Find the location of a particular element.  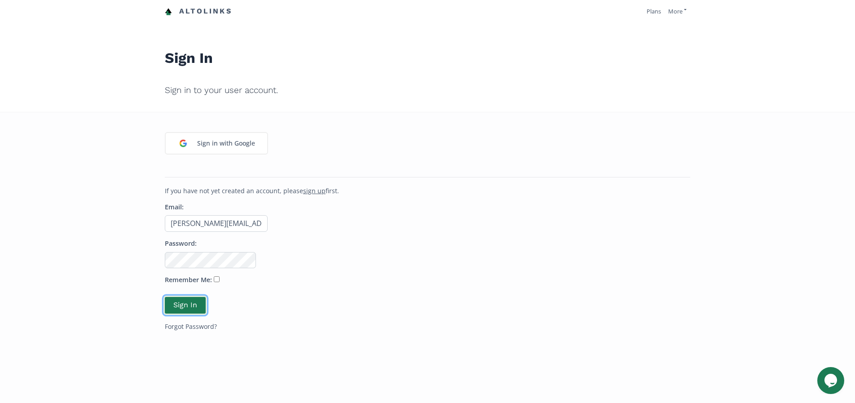

a: Plans is located at coordinates (653, 11).